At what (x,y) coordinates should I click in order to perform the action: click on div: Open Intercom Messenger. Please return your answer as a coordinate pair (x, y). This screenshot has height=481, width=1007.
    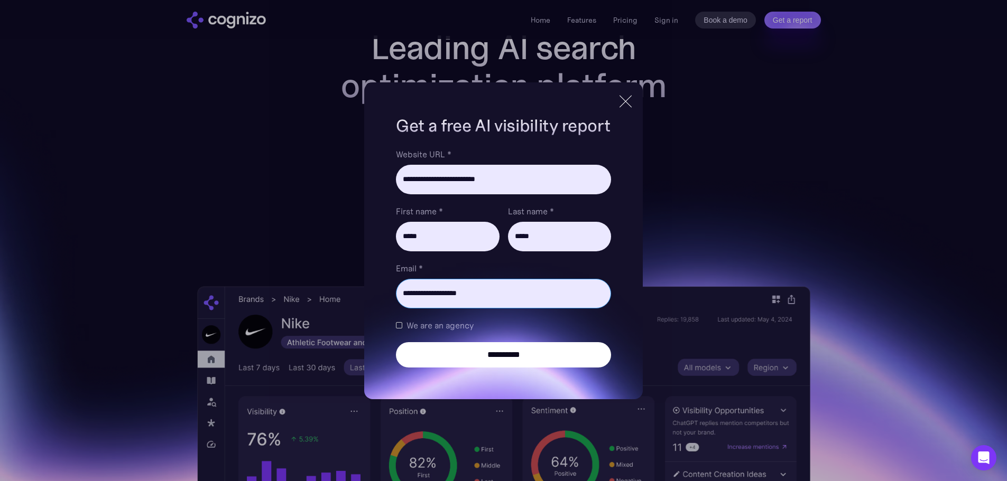
    Looking at the image, I should click on (983, 458).